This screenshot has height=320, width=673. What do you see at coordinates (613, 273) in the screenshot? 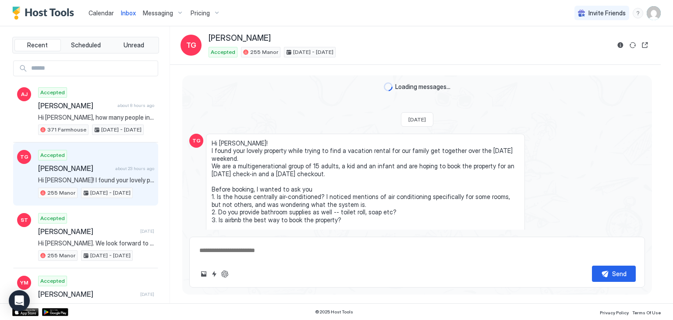
I see `button: Send` at bounding box center [613, 273].